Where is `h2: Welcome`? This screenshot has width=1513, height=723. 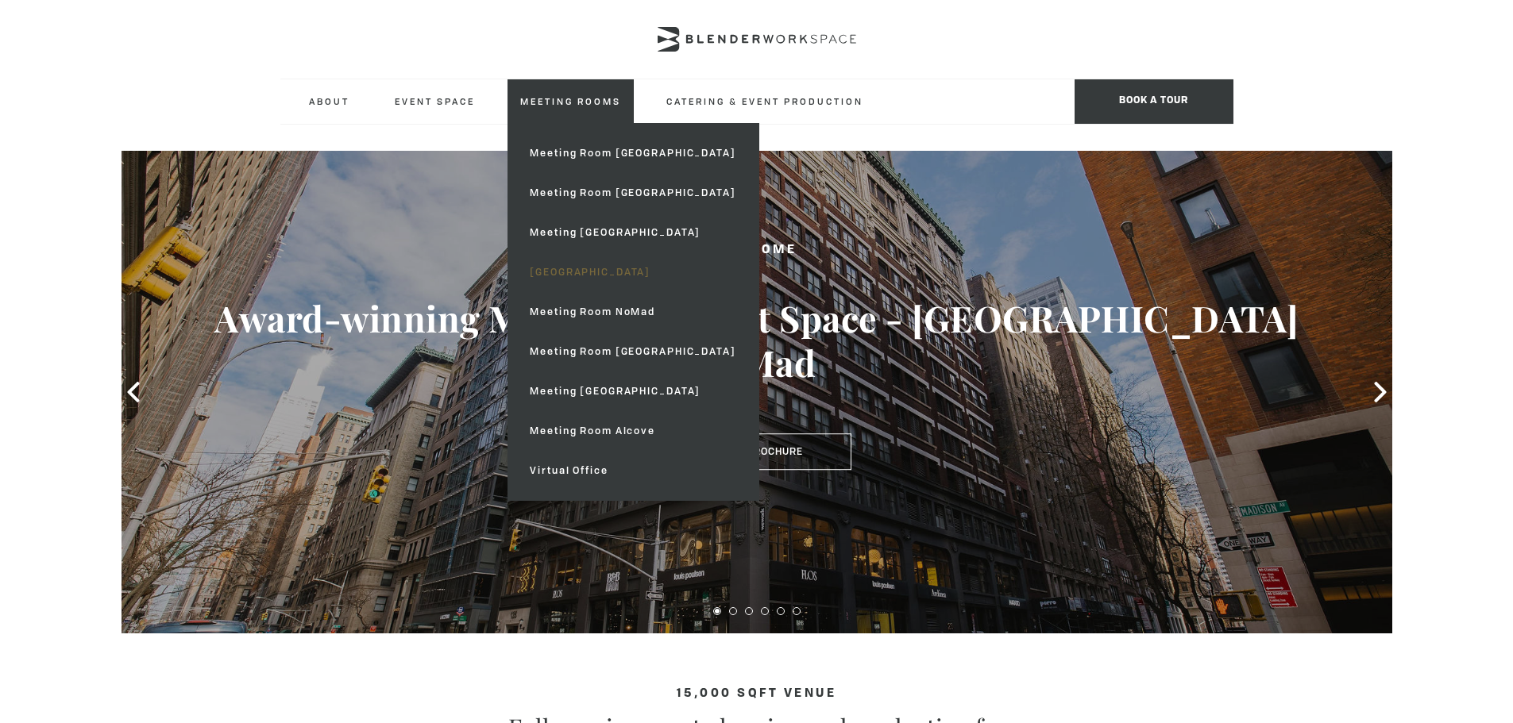
h2: Welcome is located at coordinates (757, 250).